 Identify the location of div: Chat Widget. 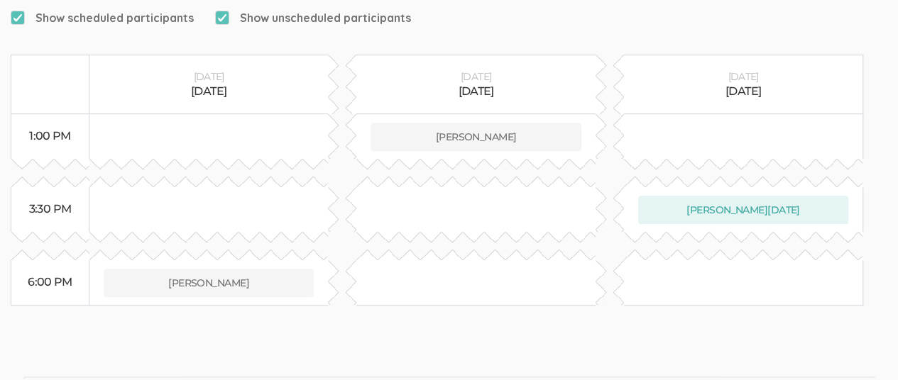
(862, 346).